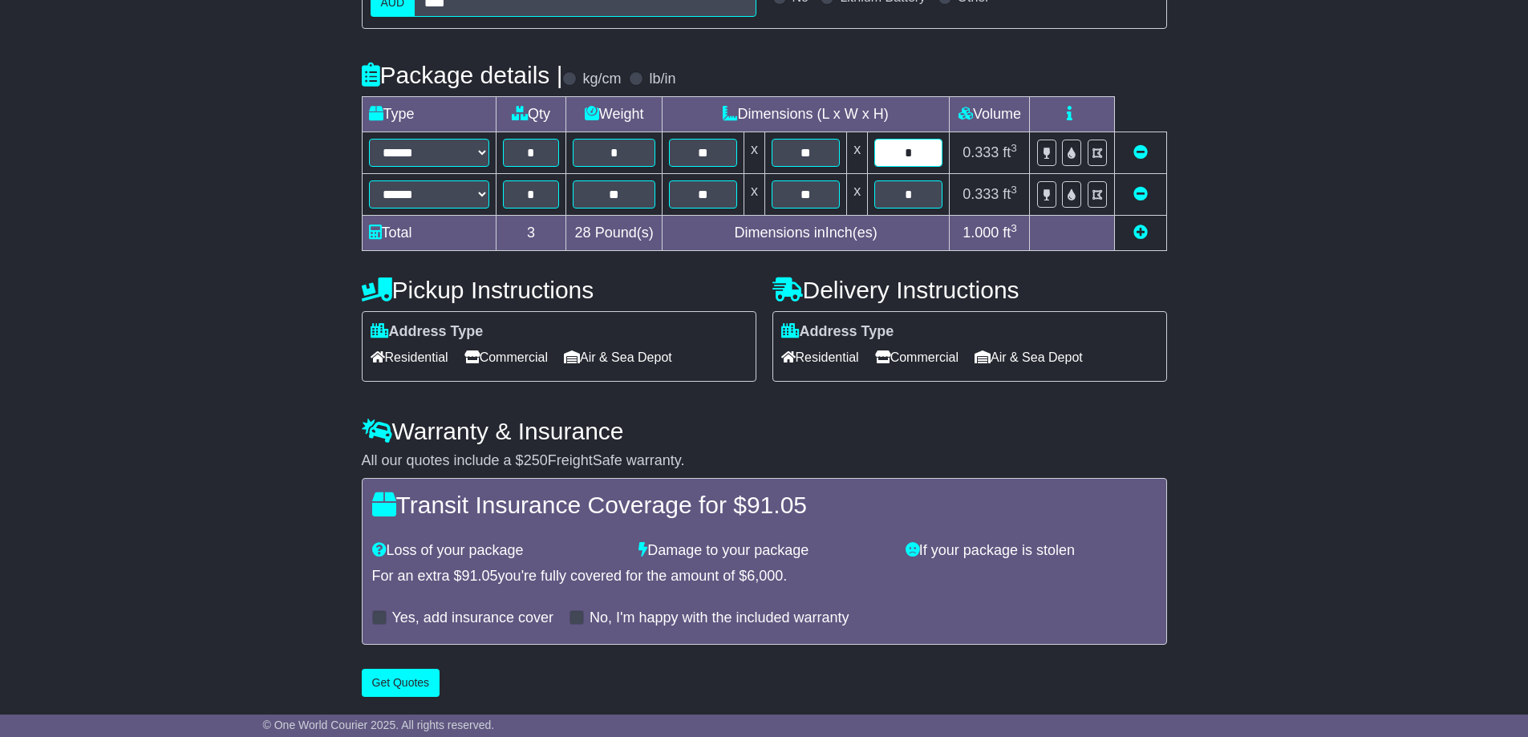 The width and height of the screenshot is (1528, 737). I want to click on button: Get Quotes, so click(401, 683).